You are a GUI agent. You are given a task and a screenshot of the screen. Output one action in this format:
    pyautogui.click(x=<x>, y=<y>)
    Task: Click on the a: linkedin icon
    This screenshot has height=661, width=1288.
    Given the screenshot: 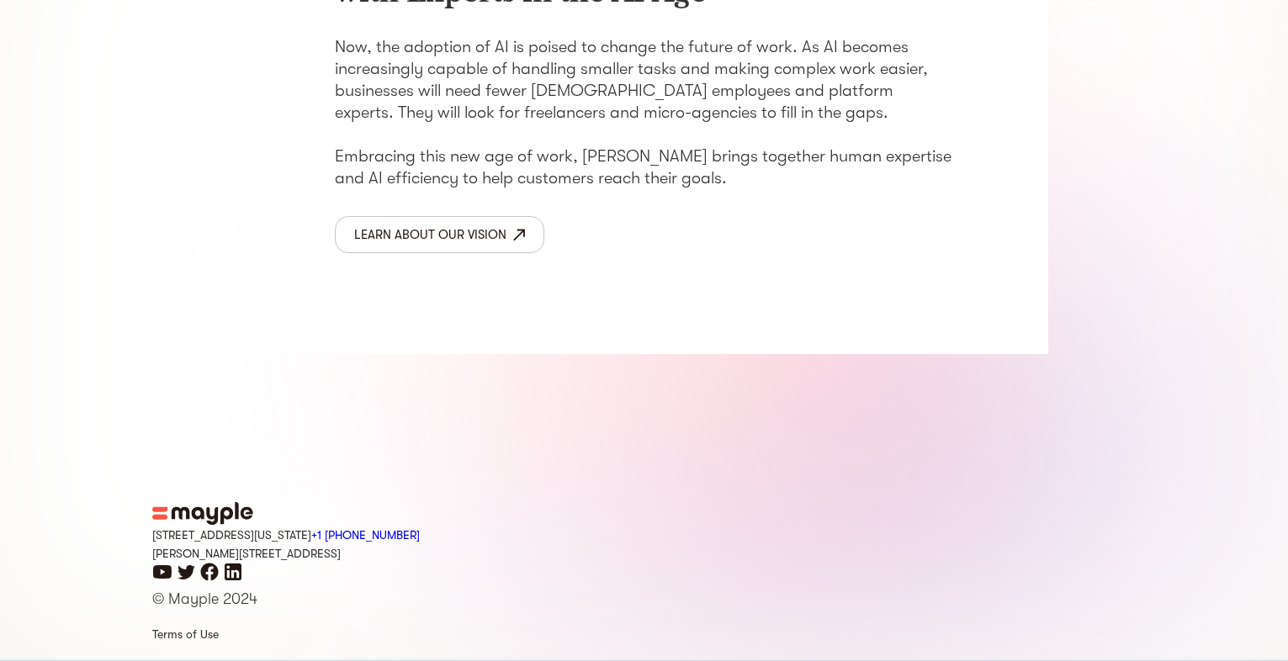 What is the action you would take?
    pyautogui.click(x=233, y=578)
    